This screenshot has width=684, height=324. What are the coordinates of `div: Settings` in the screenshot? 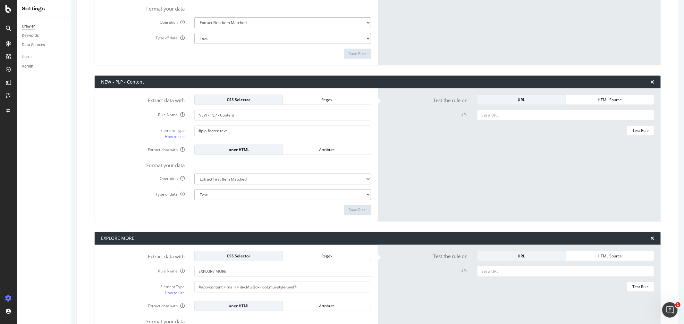 It's located at (44, 9).